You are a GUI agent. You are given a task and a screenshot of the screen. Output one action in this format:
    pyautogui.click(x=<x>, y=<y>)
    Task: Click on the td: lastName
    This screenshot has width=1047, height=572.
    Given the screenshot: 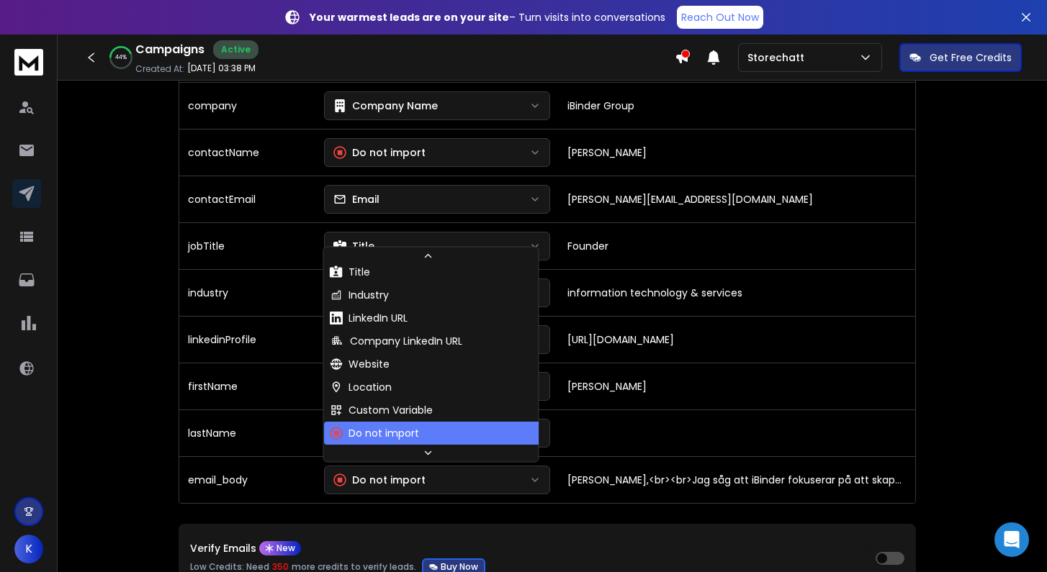 What is the action you would take?
    pyautogui.click(x=248, y=433)
    